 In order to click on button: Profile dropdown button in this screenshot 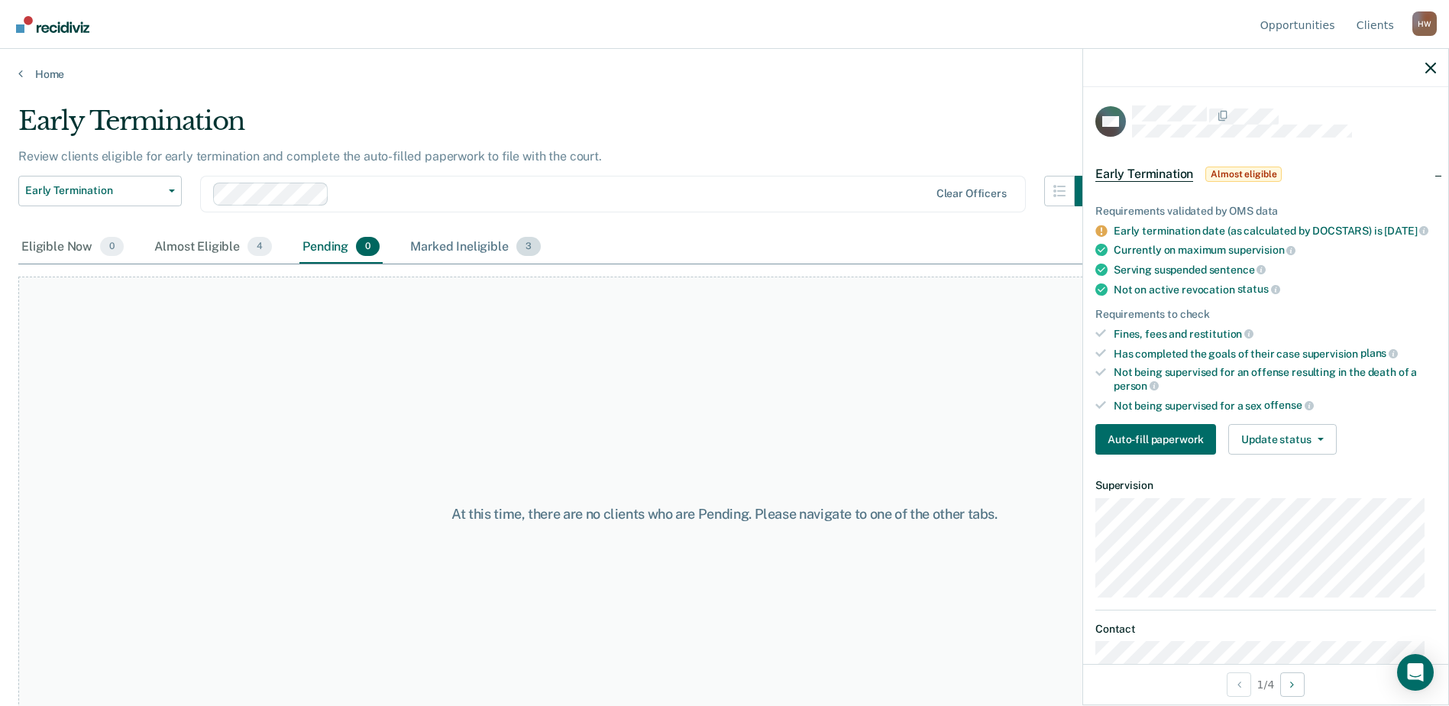, I will do `click(1424, 24)`.